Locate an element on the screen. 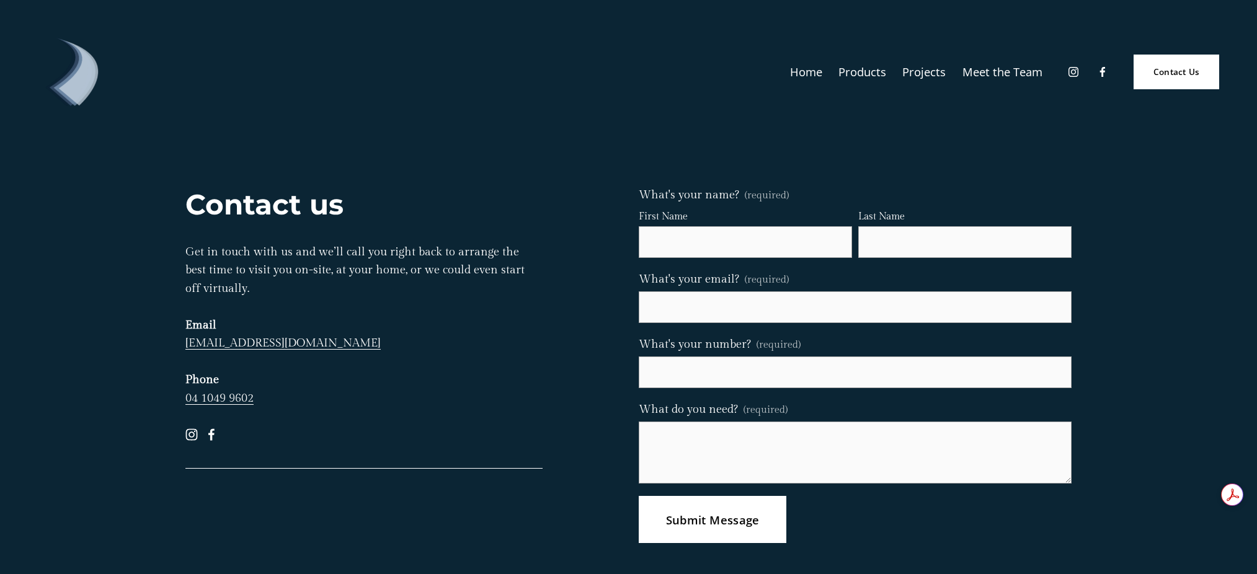 Image resolution: width=1257 pixels, height=574 pixels. span: What's your email? is located at coordinates (689, 279).